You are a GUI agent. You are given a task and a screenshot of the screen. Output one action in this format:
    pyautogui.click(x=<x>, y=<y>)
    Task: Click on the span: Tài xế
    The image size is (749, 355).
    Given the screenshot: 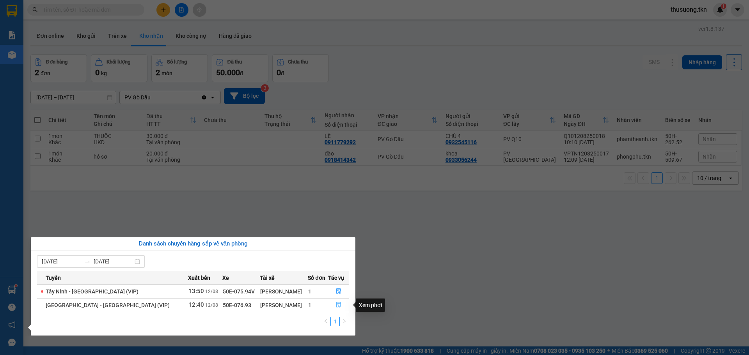 What is the action you would take?
    pyautogui.click(x=267, y=278)
    